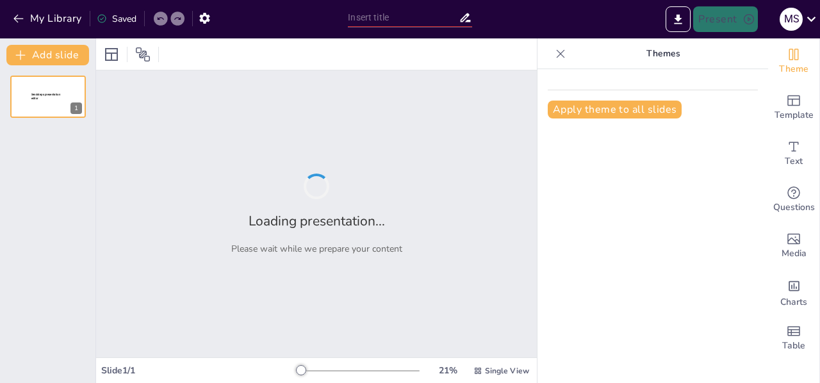  I want to click on div: 21 %, so click(448, 370).